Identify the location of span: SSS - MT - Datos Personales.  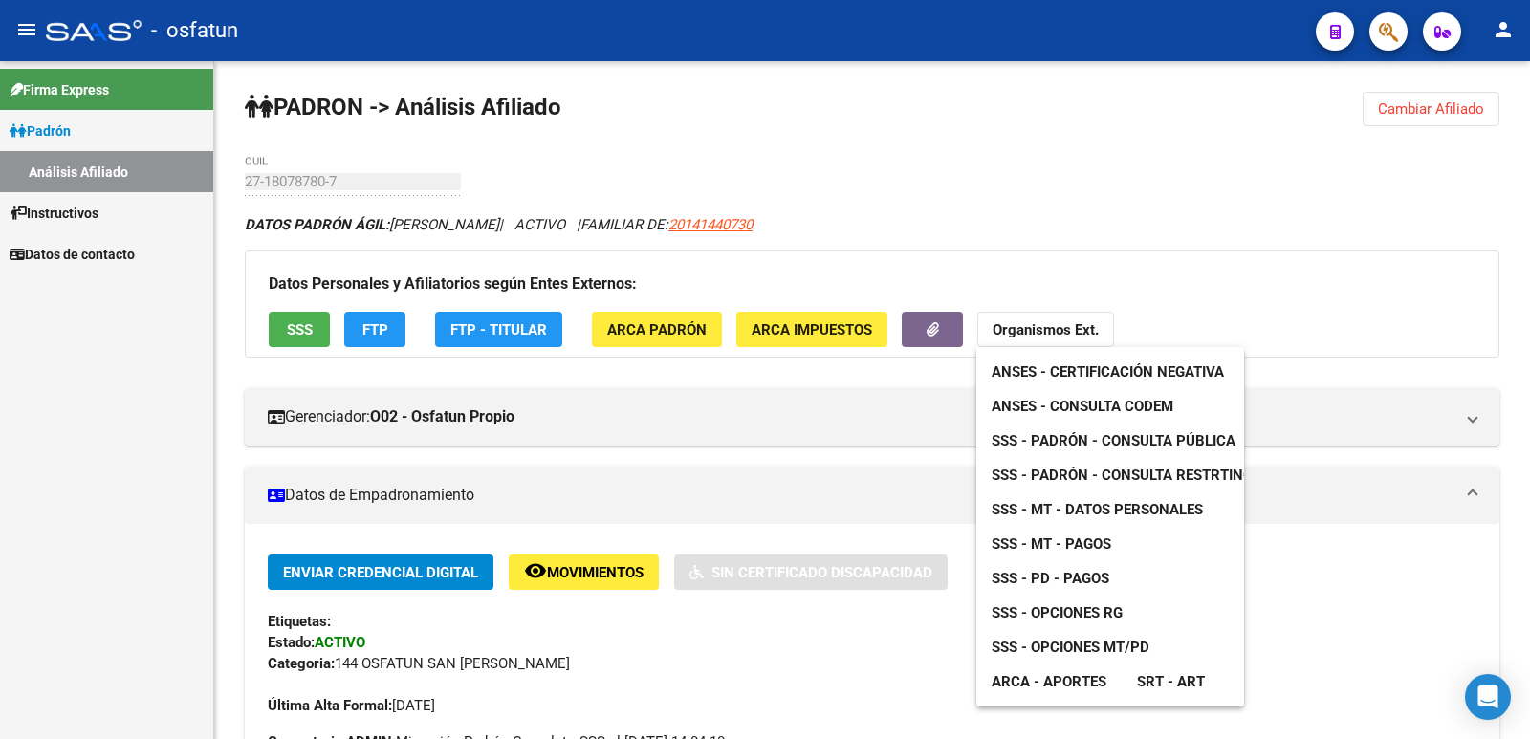
(1097, 510).